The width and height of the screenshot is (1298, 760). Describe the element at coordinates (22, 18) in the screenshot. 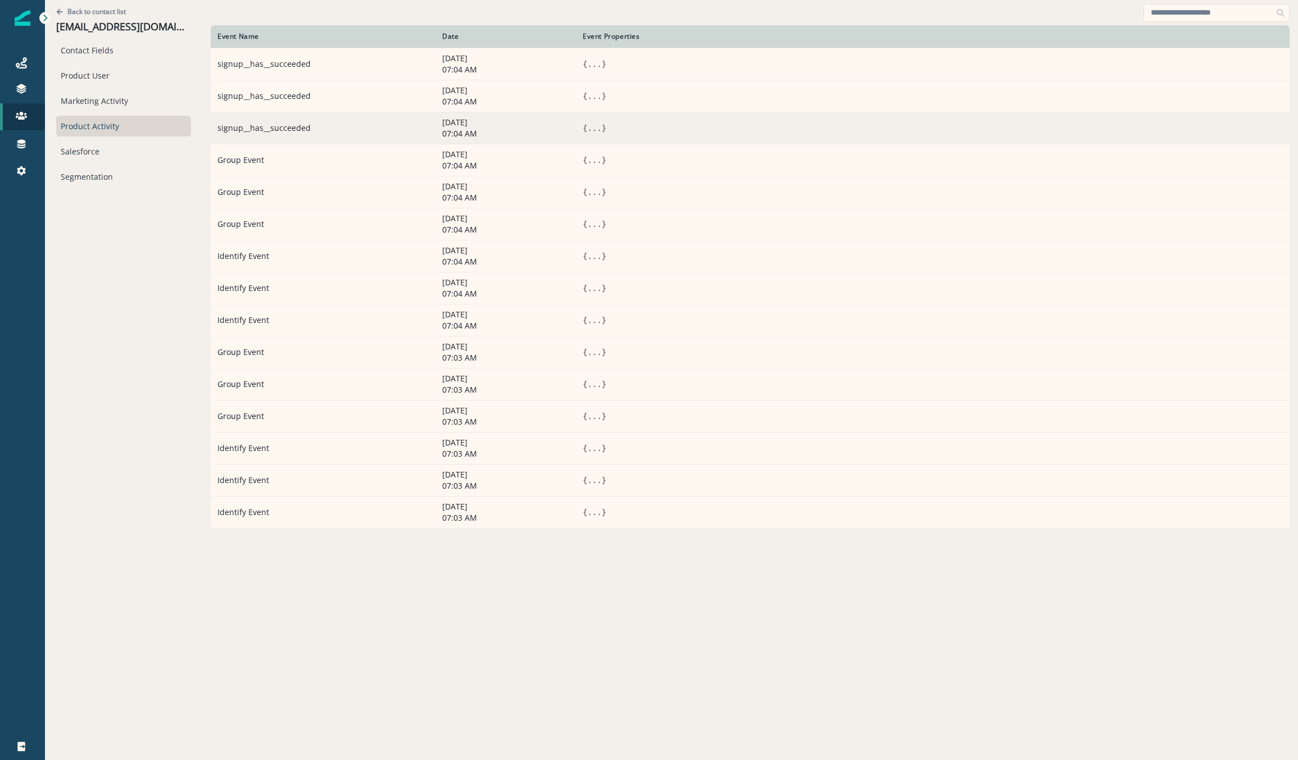

I see `img: Inflection` at that location.